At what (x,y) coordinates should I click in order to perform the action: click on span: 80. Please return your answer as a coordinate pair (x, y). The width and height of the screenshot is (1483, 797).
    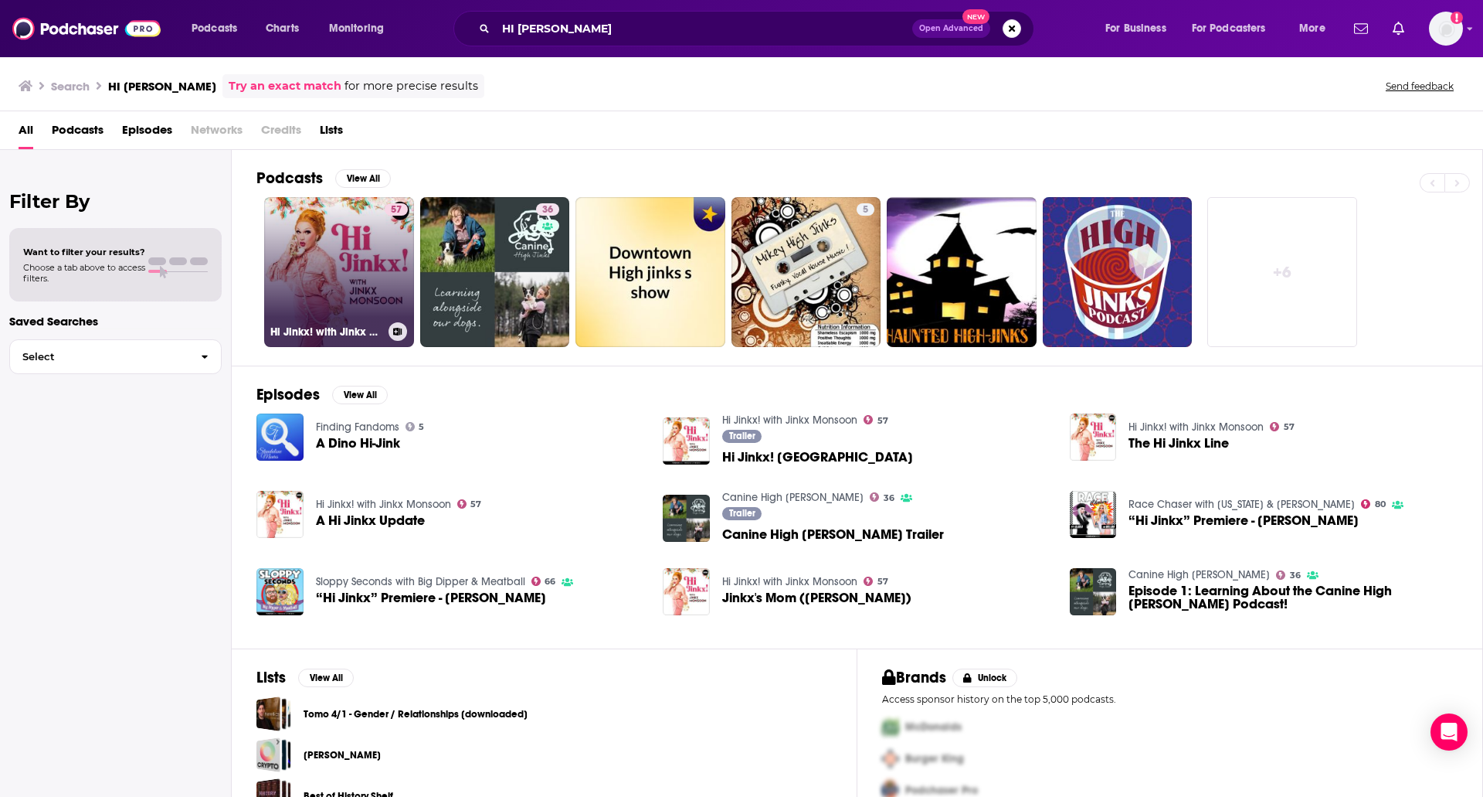
    Looking at the image, I should click on (1381, 504).